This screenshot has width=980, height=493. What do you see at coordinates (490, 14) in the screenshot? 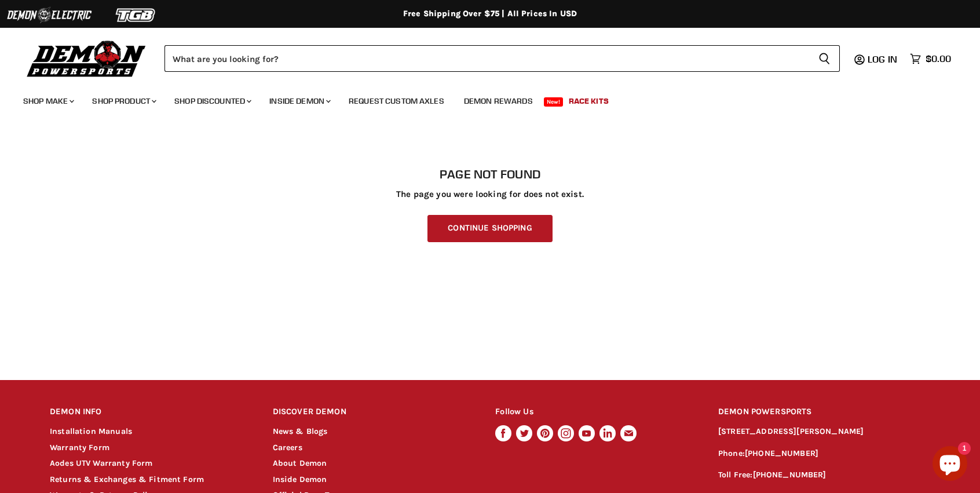
I see `div: Free Shipping Over $75 | All Prices In USD` at bounding box center [490, 14].